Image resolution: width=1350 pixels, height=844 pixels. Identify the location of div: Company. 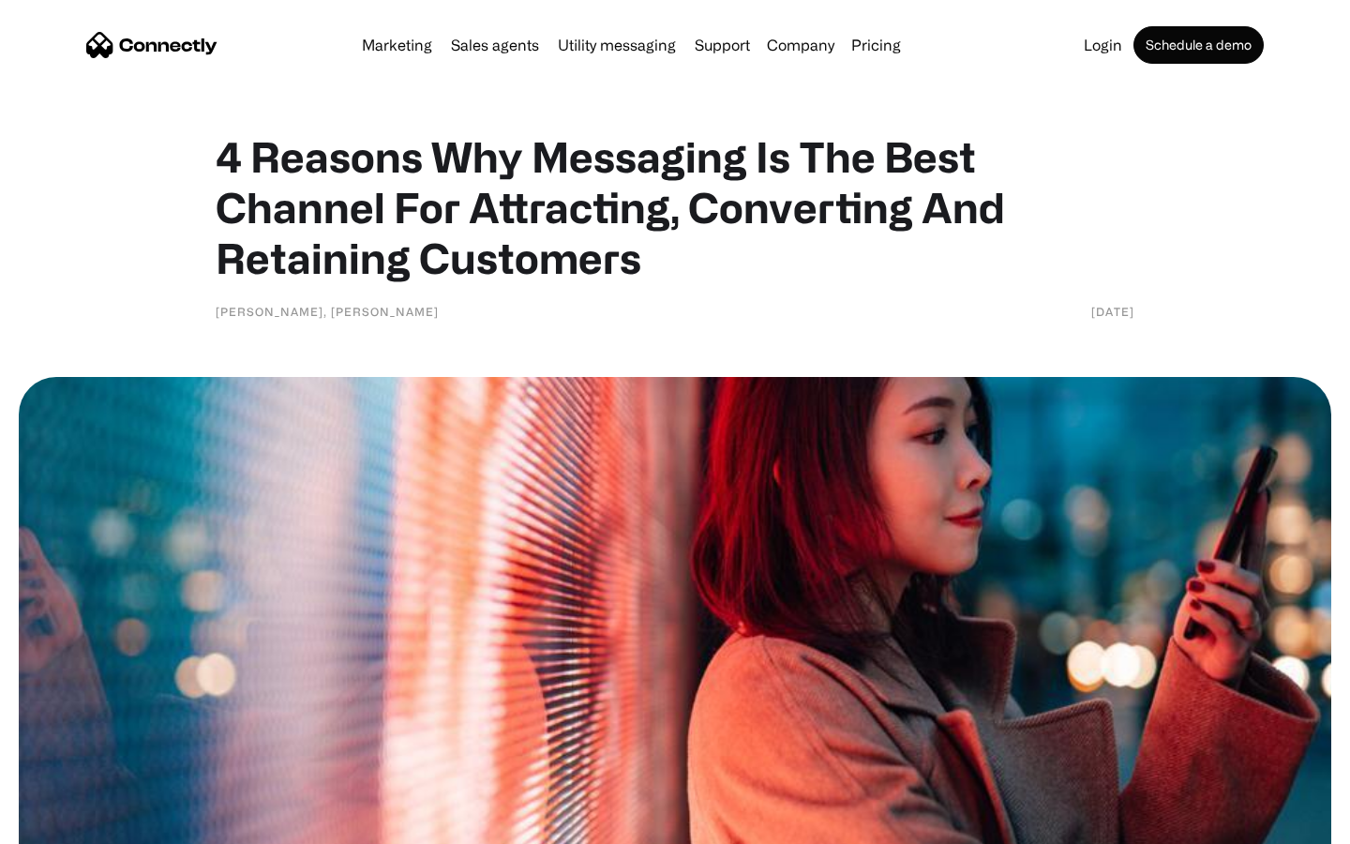
(801, 45).